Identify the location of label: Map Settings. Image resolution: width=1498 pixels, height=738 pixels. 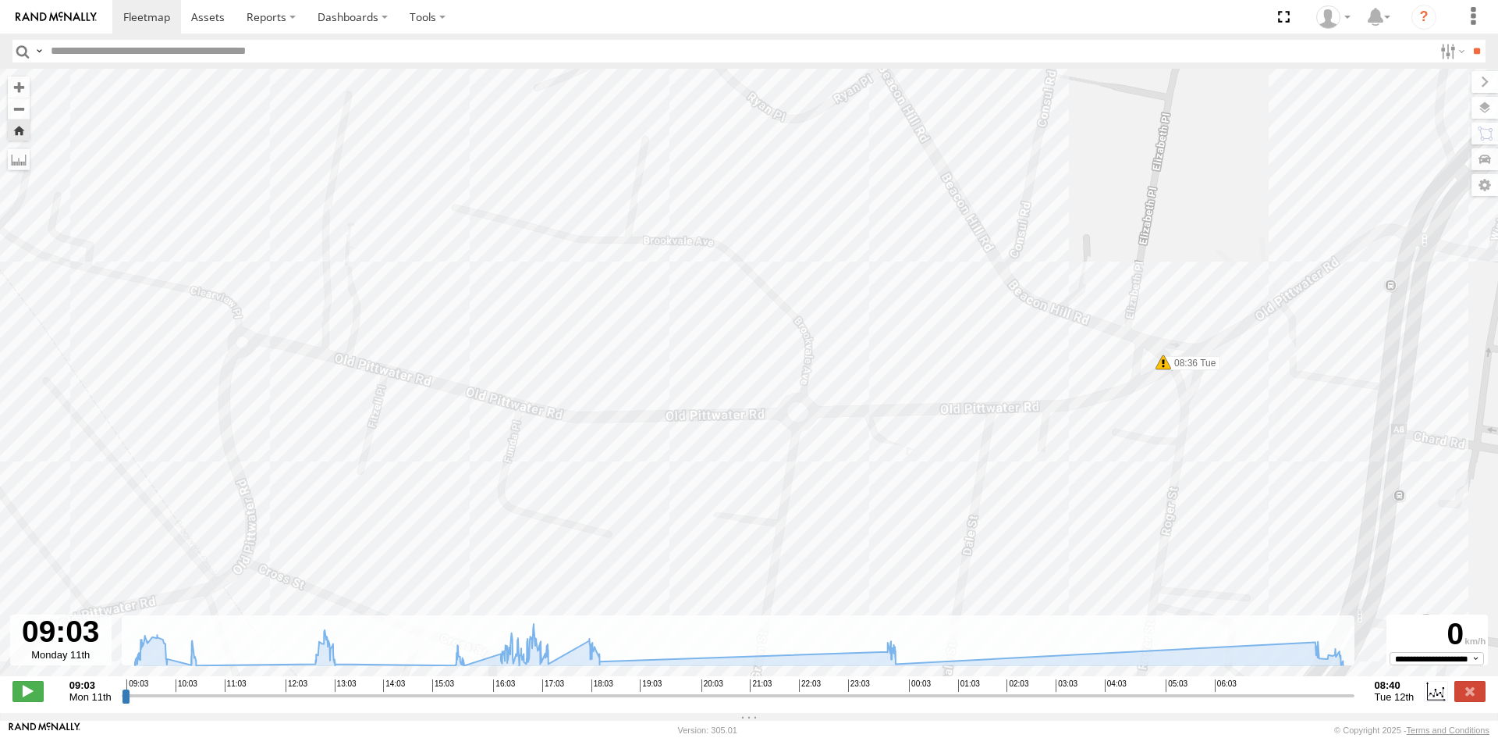
(1485, 185).